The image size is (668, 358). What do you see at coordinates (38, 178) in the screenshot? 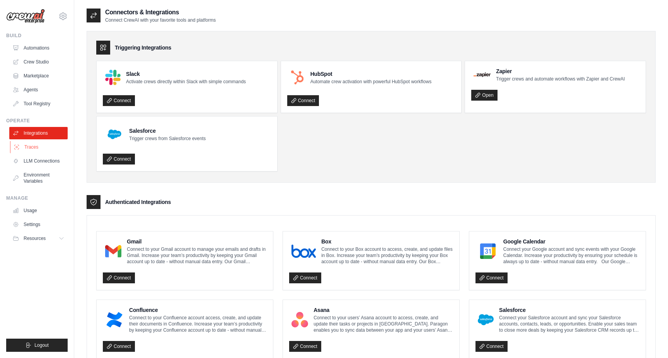
I see `a: Environment Variables` at bounding box center [38, 178].